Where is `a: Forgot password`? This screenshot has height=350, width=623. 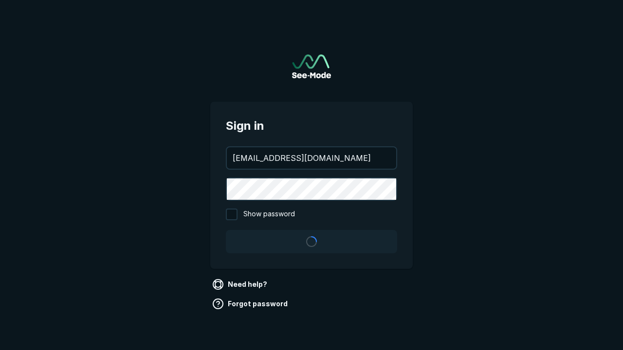
a: Forgot password is located at coordinates (251, 304).